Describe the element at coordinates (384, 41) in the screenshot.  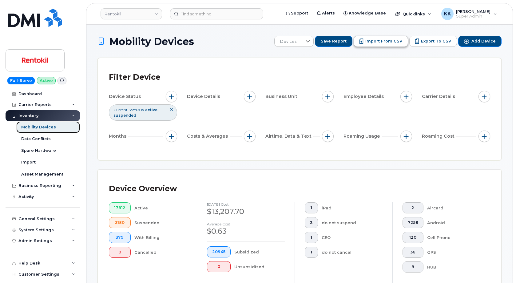
I see `span: Import from CSV` at that location.